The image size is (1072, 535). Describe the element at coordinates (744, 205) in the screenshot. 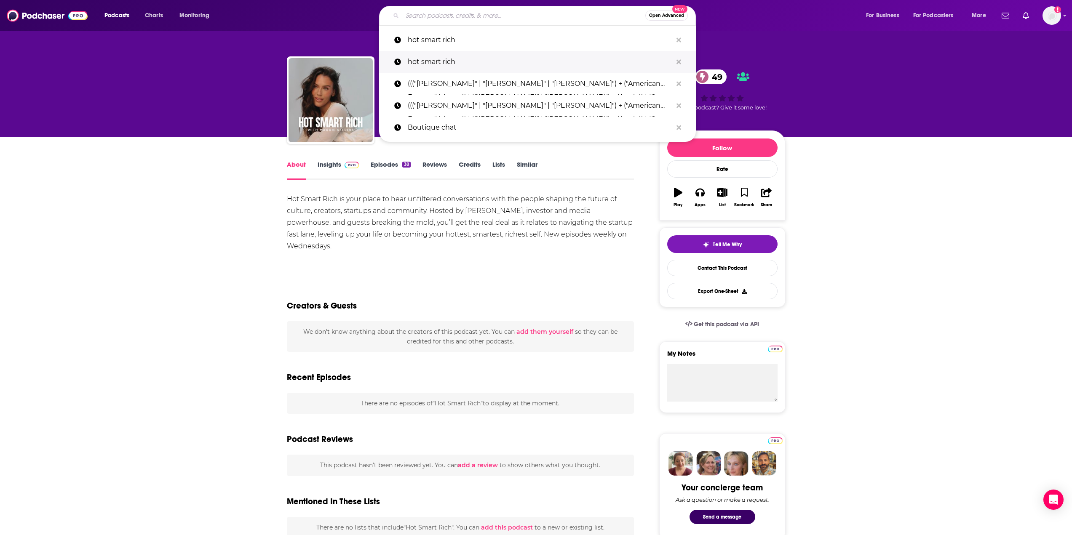

I see `div: Bookmark` at that location.